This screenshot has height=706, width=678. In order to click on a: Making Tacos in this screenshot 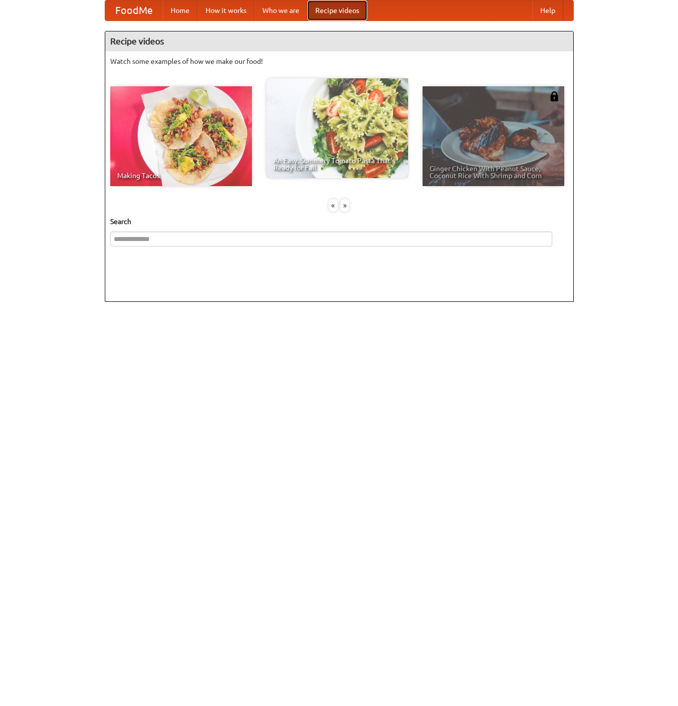, I will do `click(181, 136)`.